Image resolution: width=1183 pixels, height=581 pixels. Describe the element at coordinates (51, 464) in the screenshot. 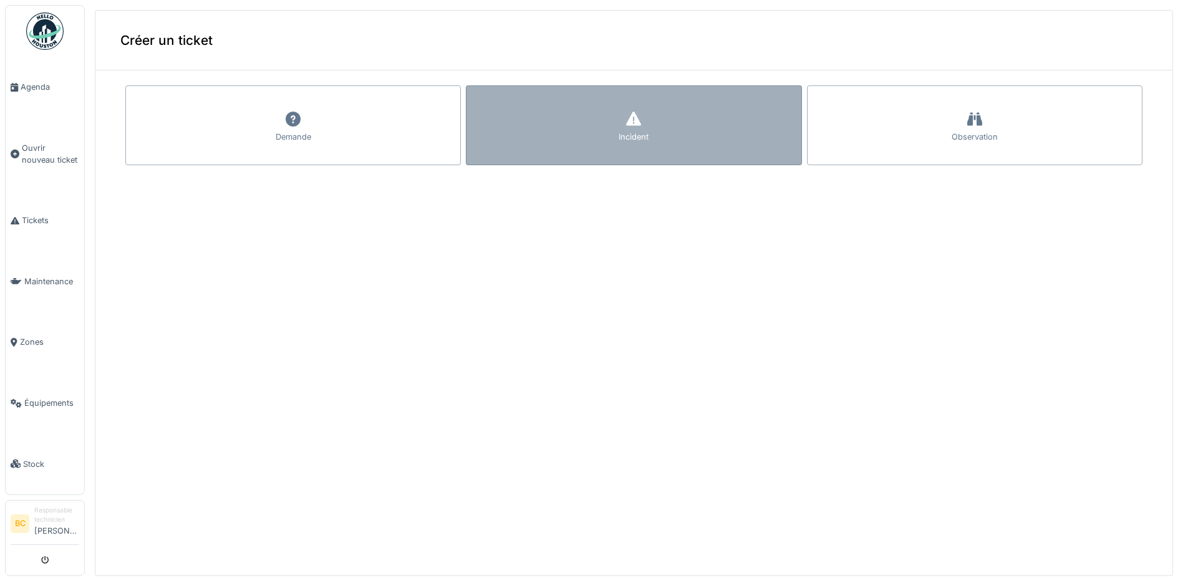

I see `span: Stock` at that location.